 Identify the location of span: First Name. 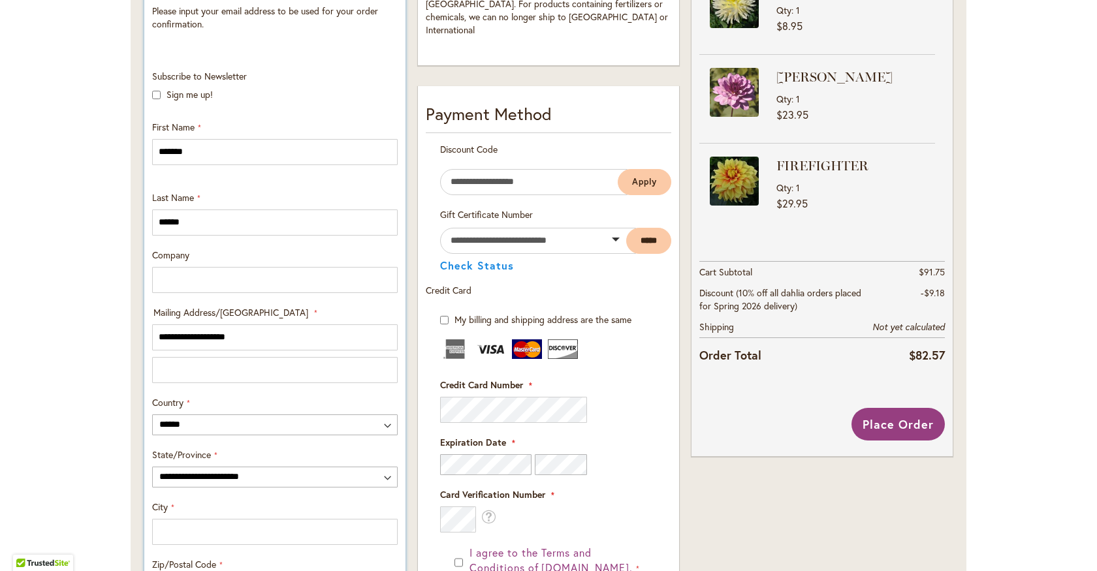
(173, 127).